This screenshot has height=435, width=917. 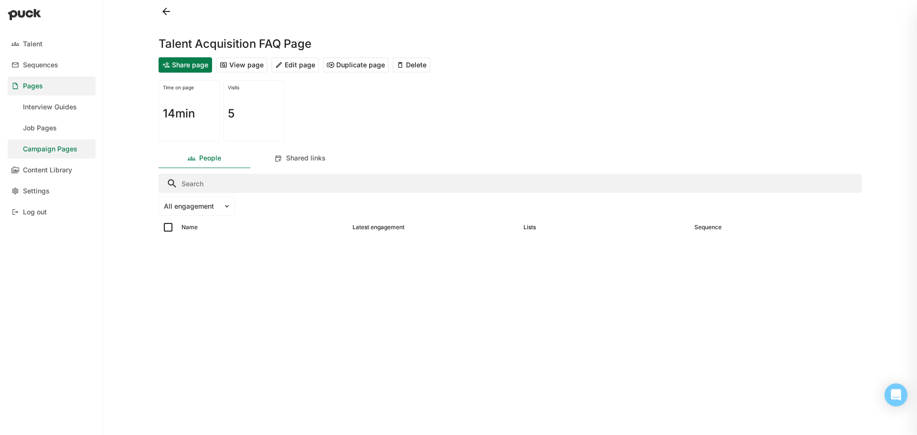 I want to click on a: View page, so click(x=242, y=65).